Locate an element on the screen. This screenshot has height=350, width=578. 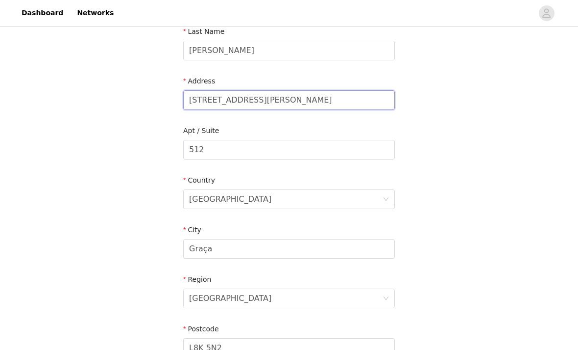
a: Dashboard is located at coordinates (42, 13).